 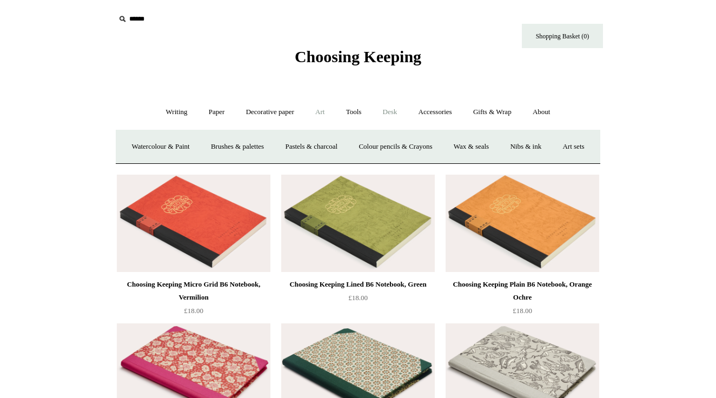 What do you see at coordinates (358, 60) in the screenshot?
I see `a: Choosing Keeping` at bounding box center [358, 60].